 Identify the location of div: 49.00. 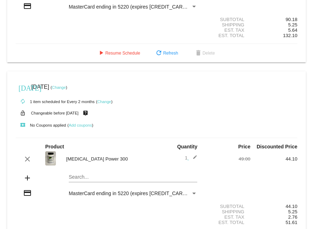
(227, 159).